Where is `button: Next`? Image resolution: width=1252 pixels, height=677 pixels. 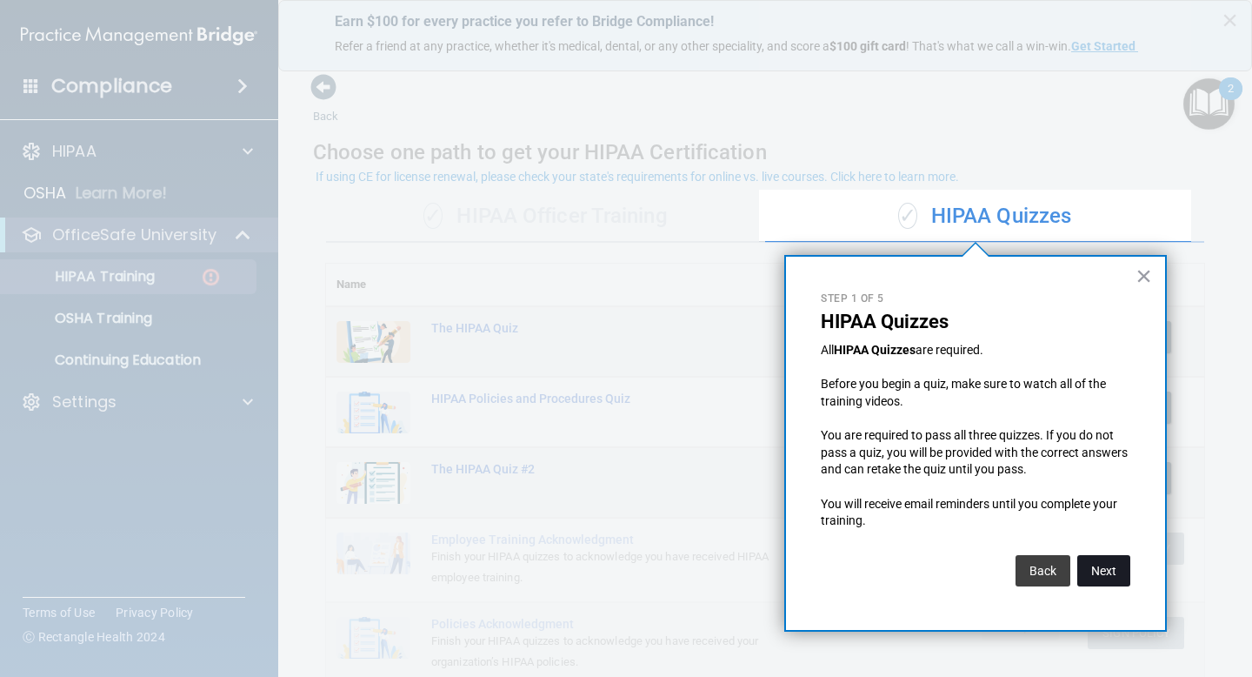
button: Next is located at coordinates (1104, 570).